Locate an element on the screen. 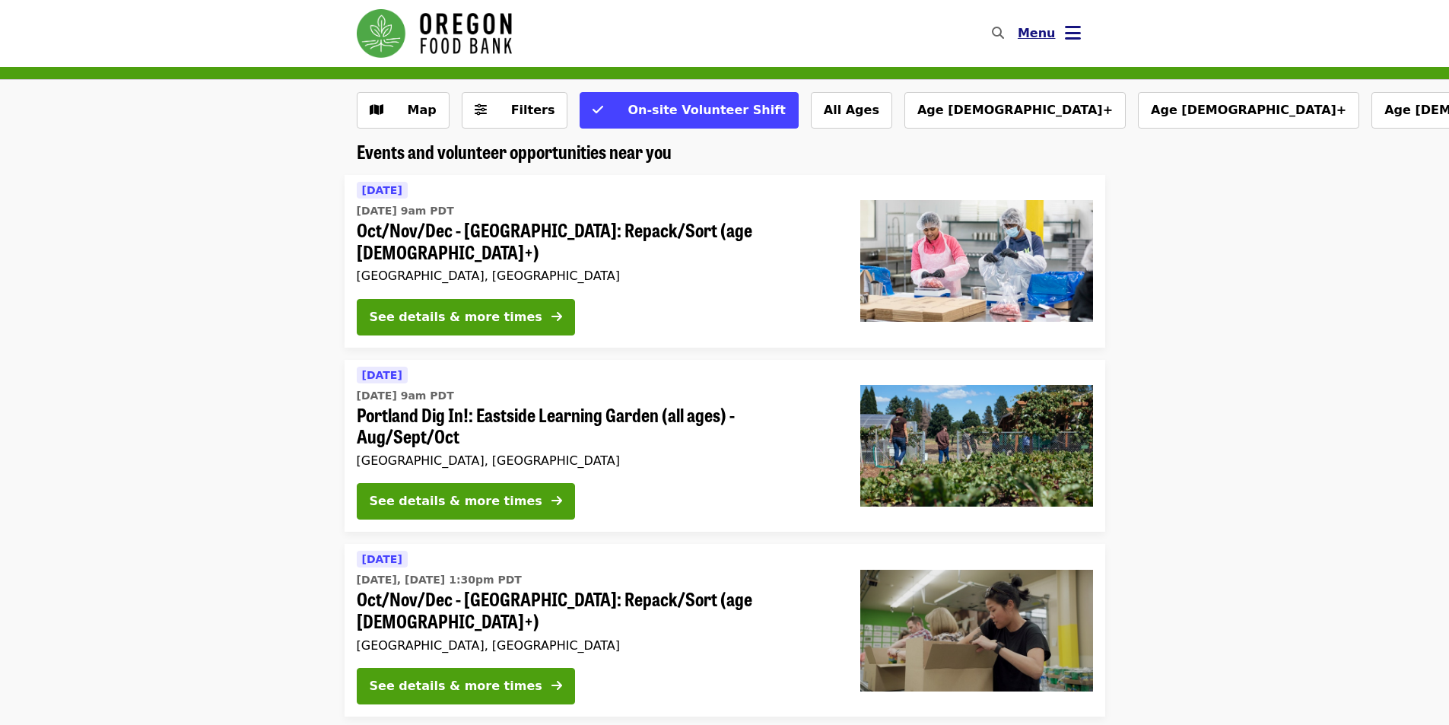  span: Filters is located at coordinates (533, 110).